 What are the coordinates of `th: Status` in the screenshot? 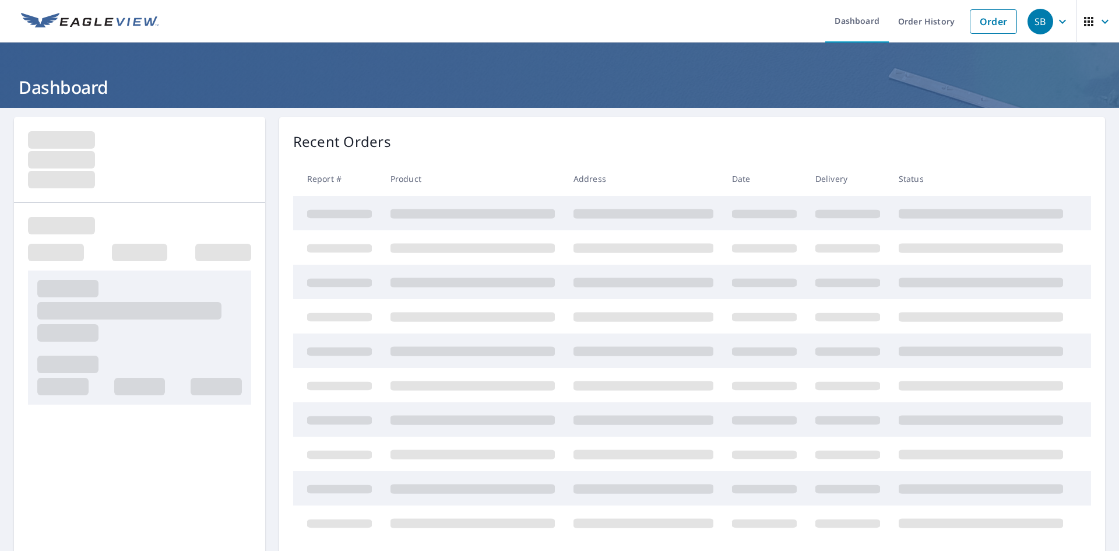 It's located at (981, 178).